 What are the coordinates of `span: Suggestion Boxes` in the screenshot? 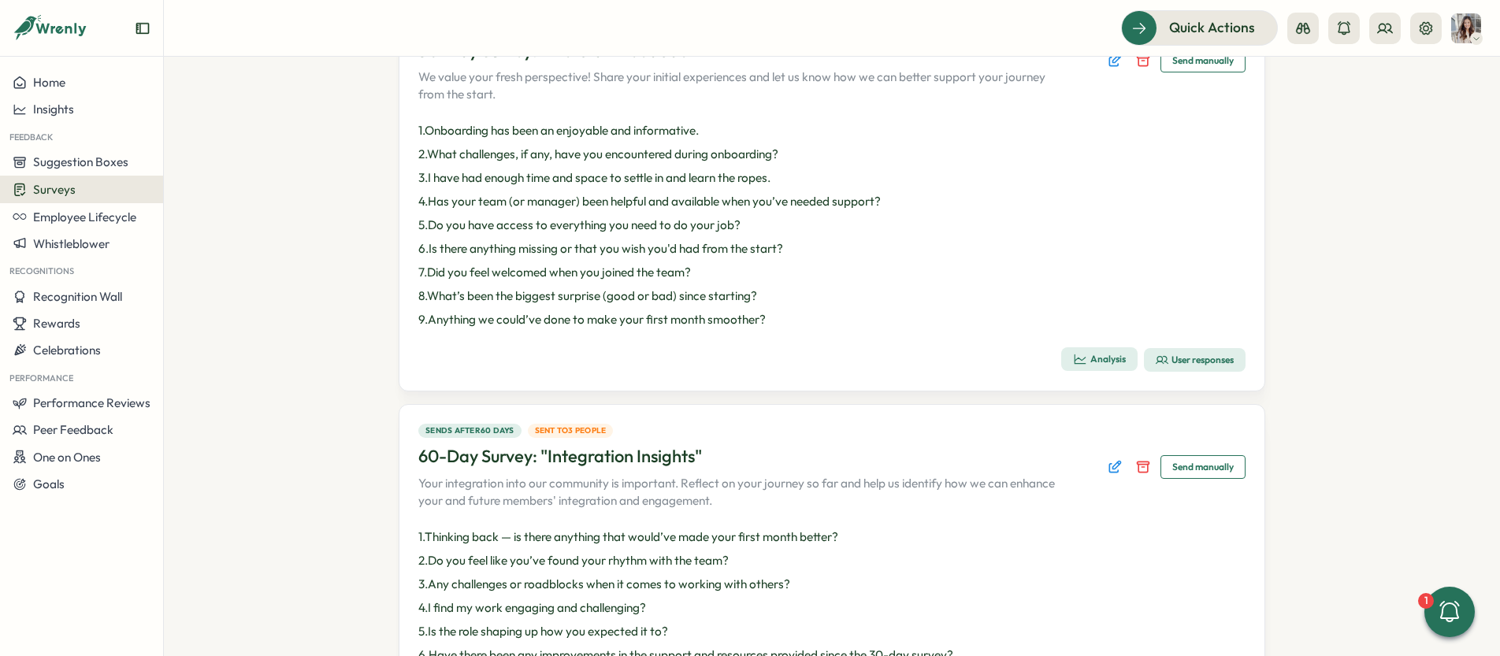 It's located at (80, 162).